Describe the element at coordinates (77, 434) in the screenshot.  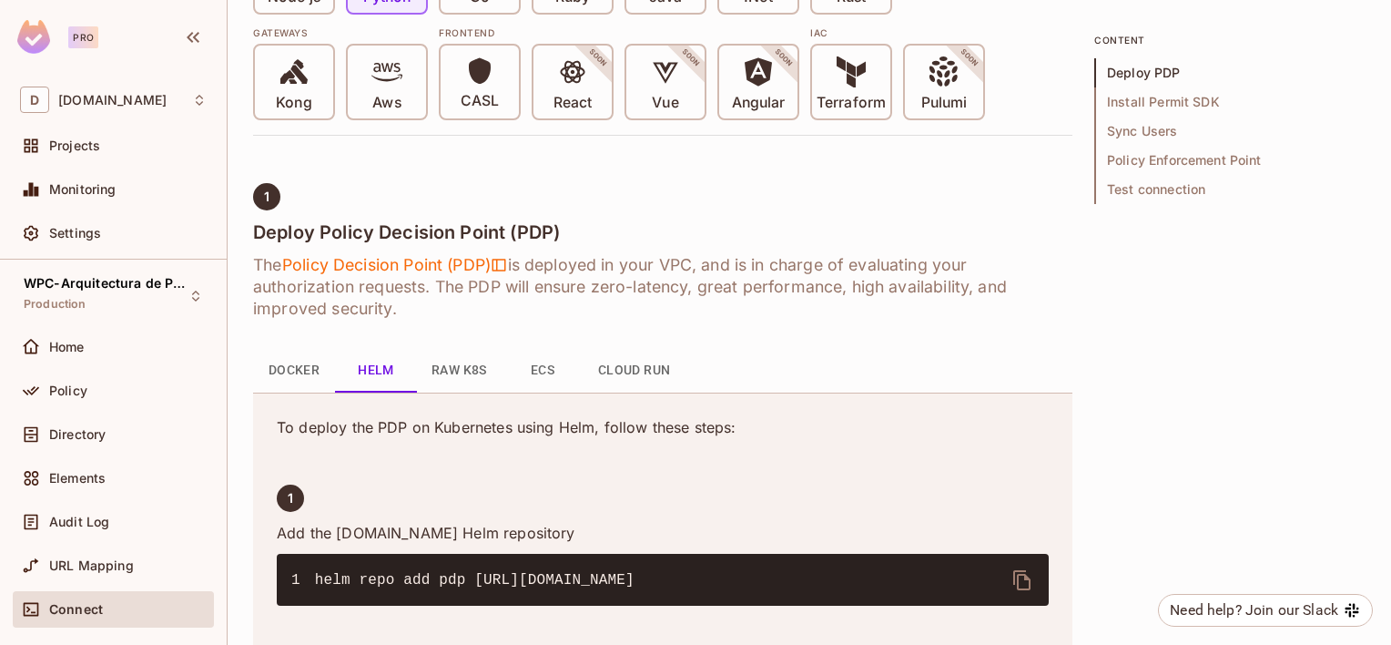
I see `span: Directory` at that location.